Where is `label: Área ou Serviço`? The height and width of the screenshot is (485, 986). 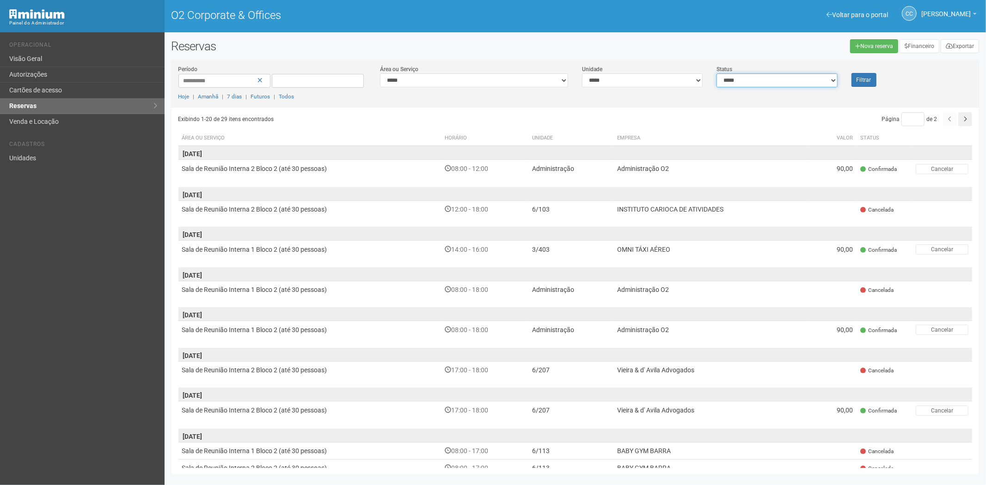 label: Área ou Serviço is located at coordinates (399, 69).